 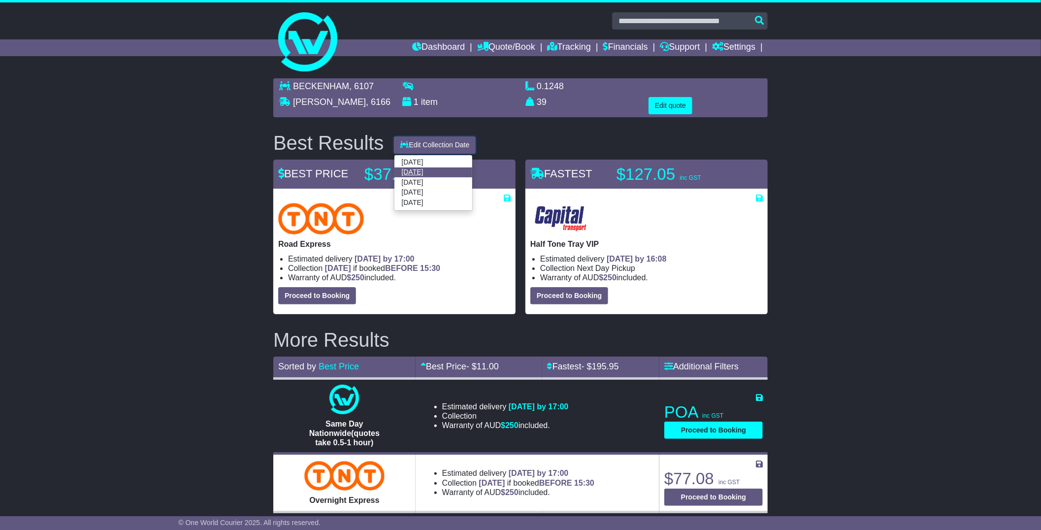 What do you see at coordinates (670, 105) in the screenshot?
I see `button: Edit quote` at bounding box center [670, 105].